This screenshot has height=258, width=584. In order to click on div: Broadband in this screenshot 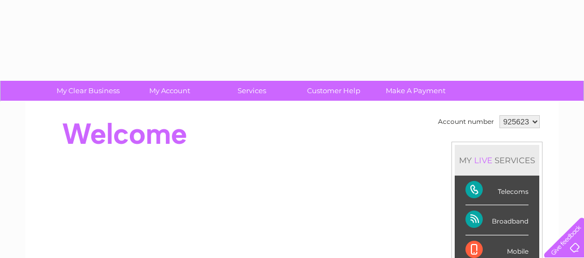, I will do `click(497, 220)`.